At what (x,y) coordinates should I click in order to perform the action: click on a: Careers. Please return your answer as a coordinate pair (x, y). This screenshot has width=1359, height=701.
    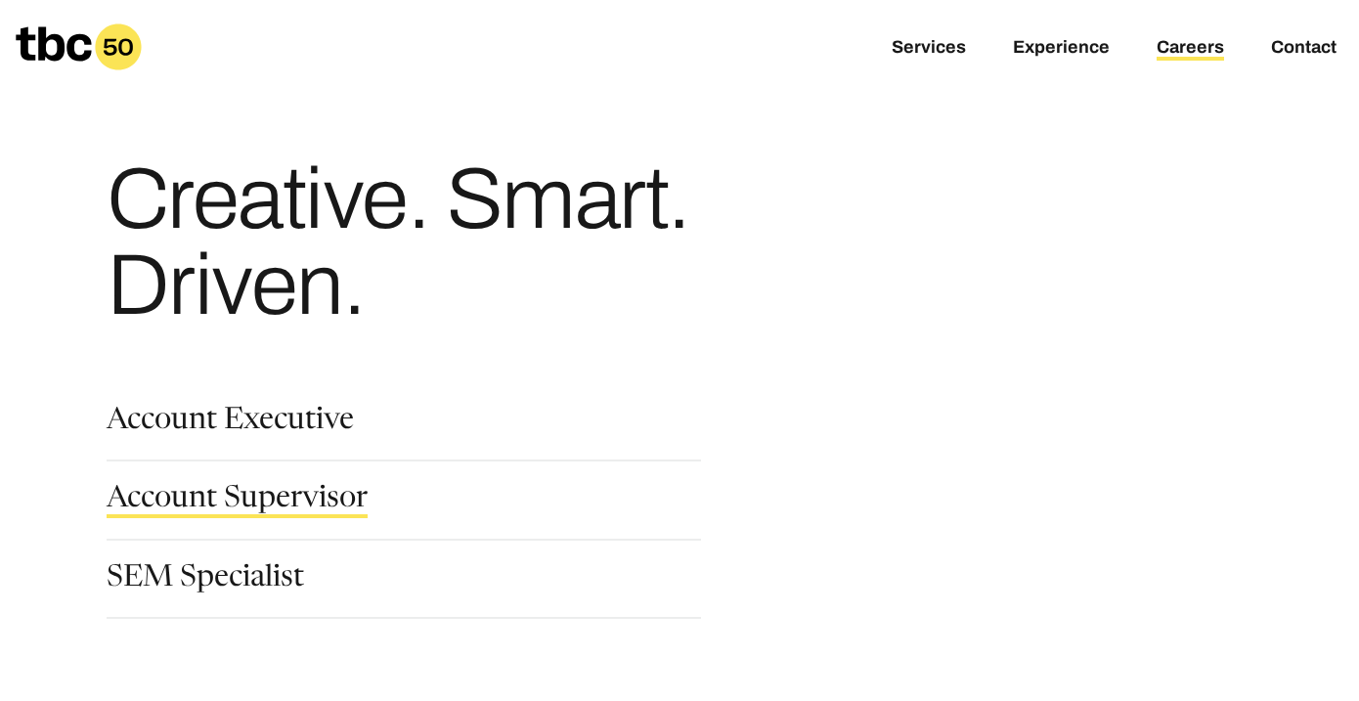
    Looking at the image, I should click on (1190, 49).